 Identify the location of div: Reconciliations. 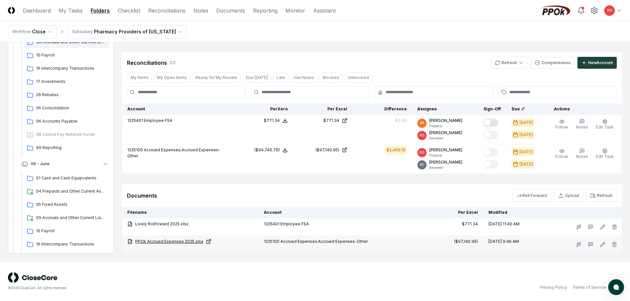
(147, 63).